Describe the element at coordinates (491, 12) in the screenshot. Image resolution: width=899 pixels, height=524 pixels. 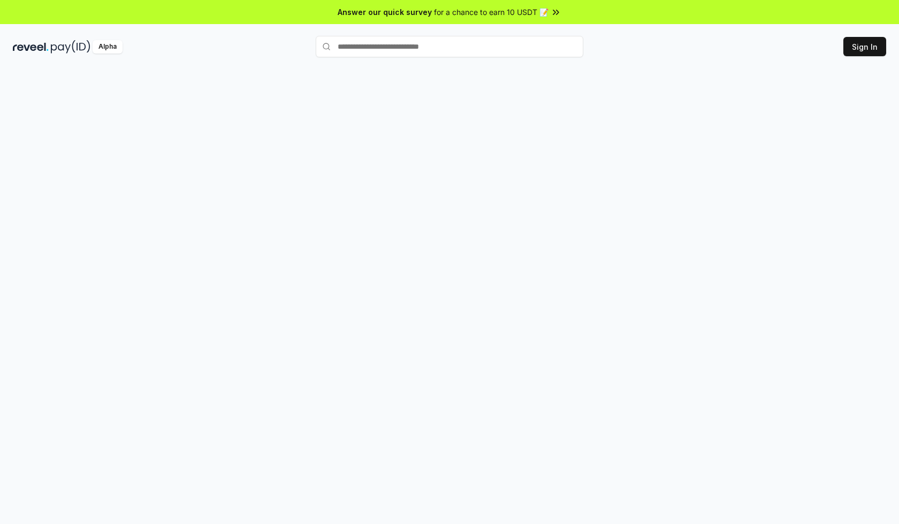
I see `span: for a chance to earn 10 USDT 📝` at that location.